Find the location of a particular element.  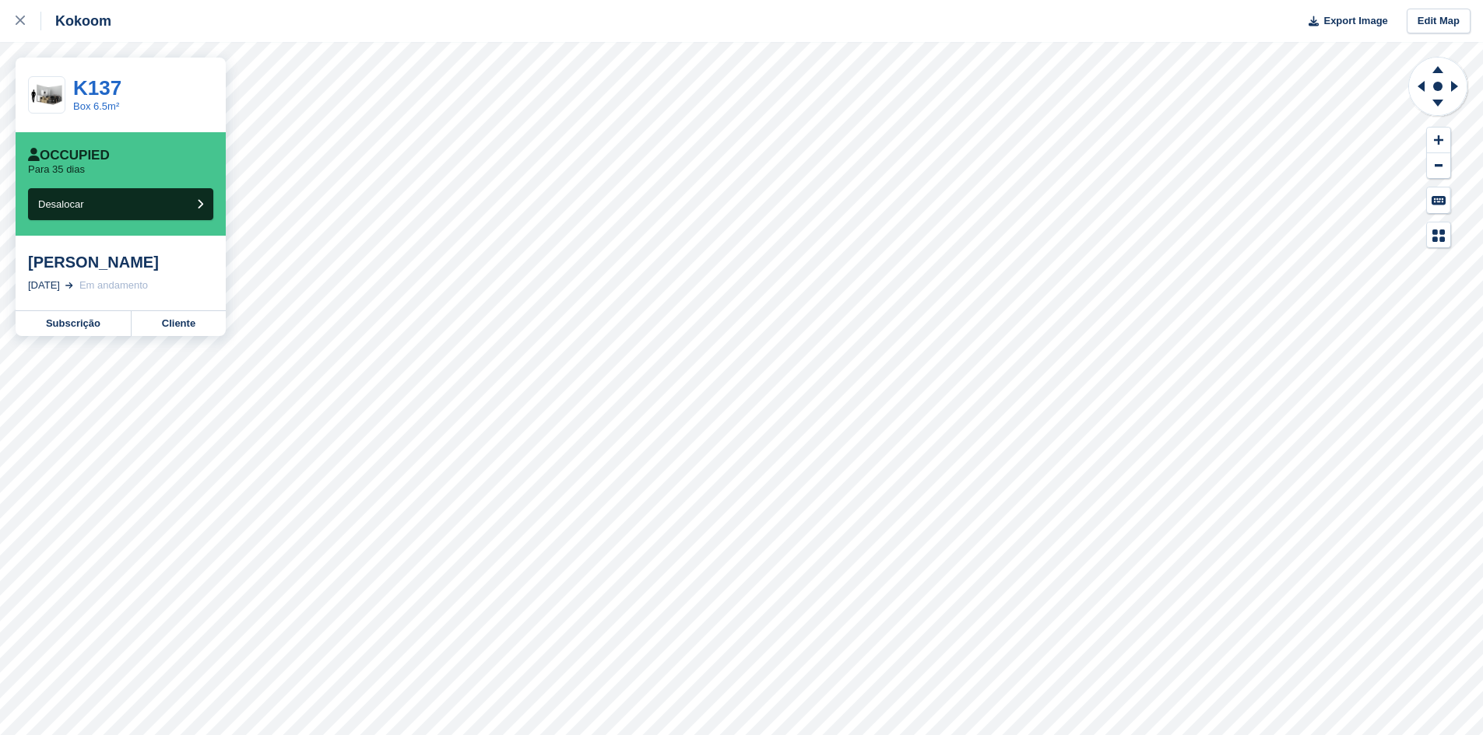

div: Kokoom is located at coordinates (76, 21).